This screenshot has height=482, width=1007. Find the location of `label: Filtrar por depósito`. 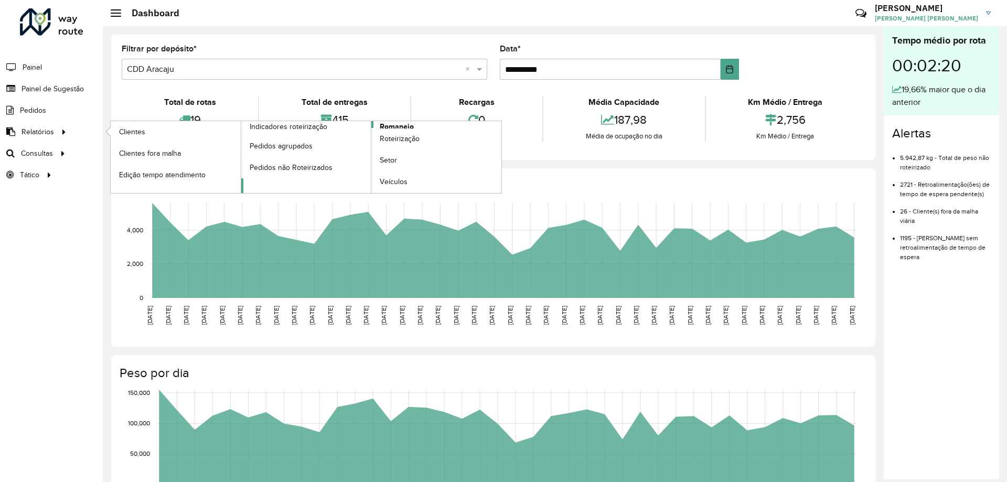

label: Filtrar por depósito is located at coordinates (159, 49).